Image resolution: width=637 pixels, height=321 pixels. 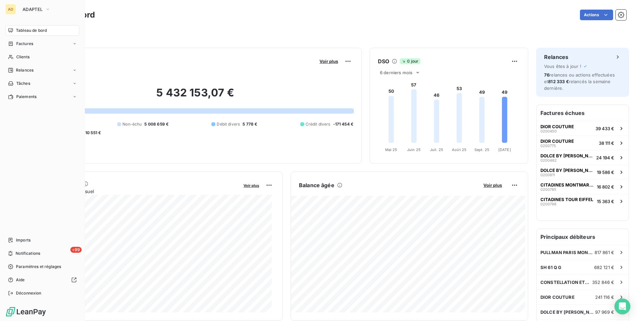 What do you see at coordinates (459, 150) in the screenshot?
I see `tspan: Août 25` at bounding box center [459, 150].